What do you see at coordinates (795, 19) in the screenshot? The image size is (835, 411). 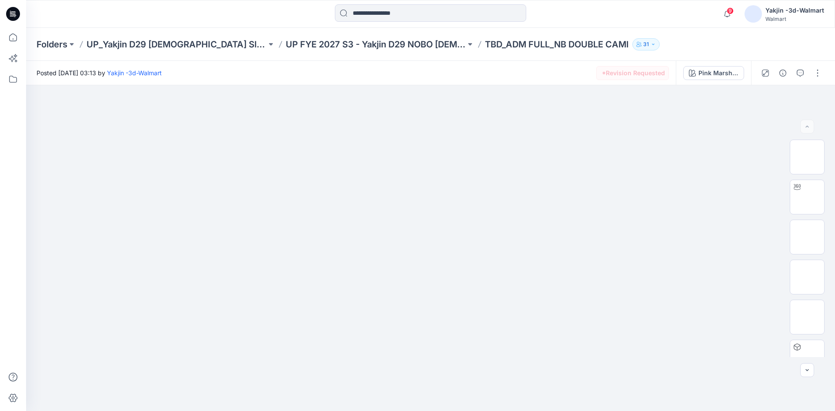 I see `div: Walmart` at bounding box center [795, 19].